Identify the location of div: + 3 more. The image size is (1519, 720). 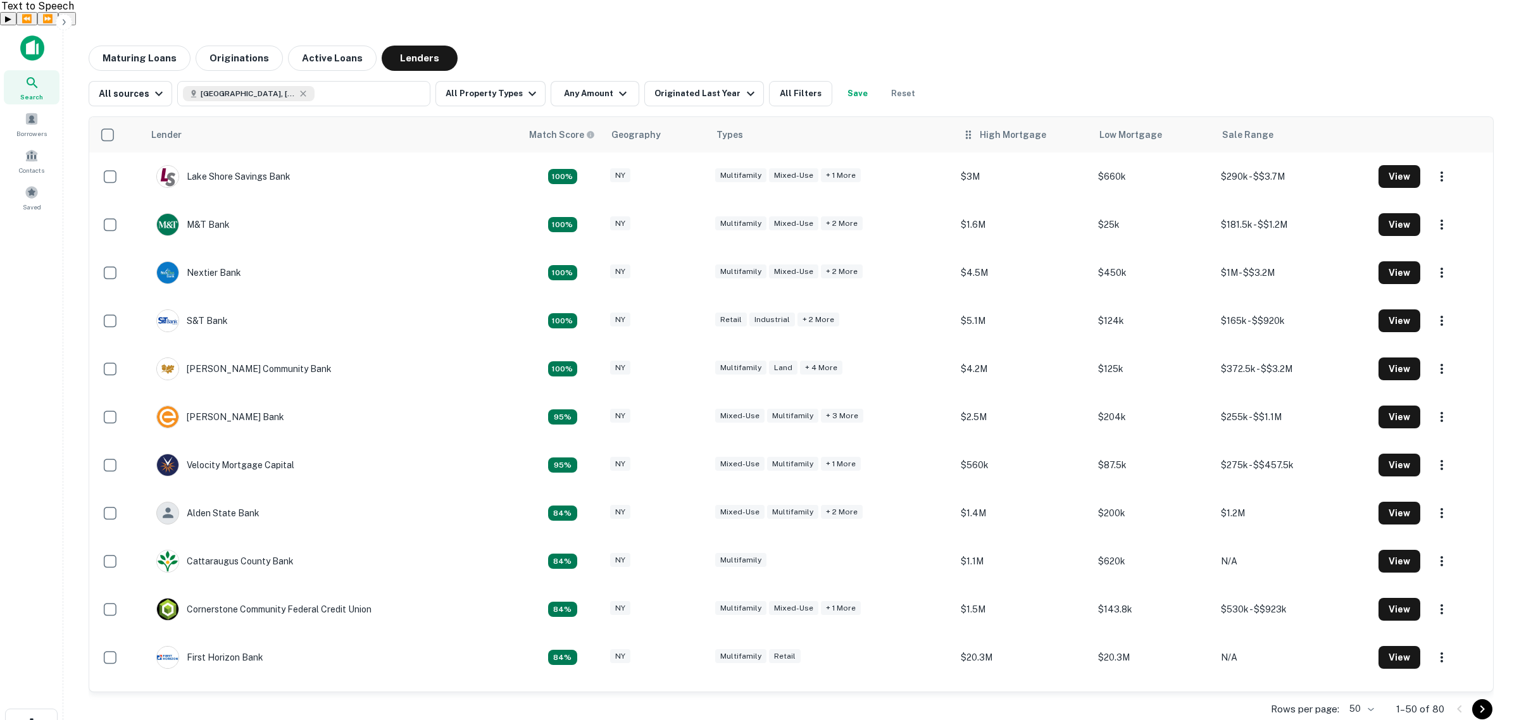
(842, 416).